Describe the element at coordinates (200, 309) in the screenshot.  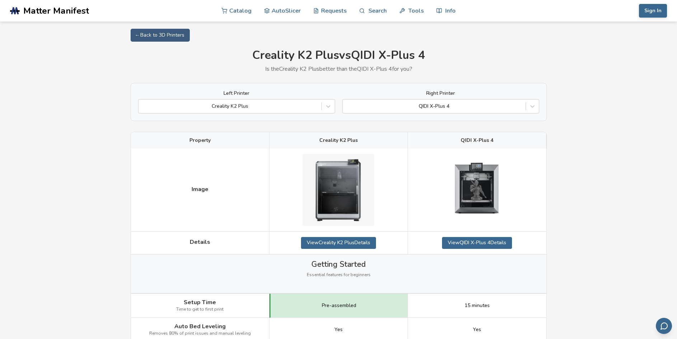
I see `span: Time to get to first print` at that location.